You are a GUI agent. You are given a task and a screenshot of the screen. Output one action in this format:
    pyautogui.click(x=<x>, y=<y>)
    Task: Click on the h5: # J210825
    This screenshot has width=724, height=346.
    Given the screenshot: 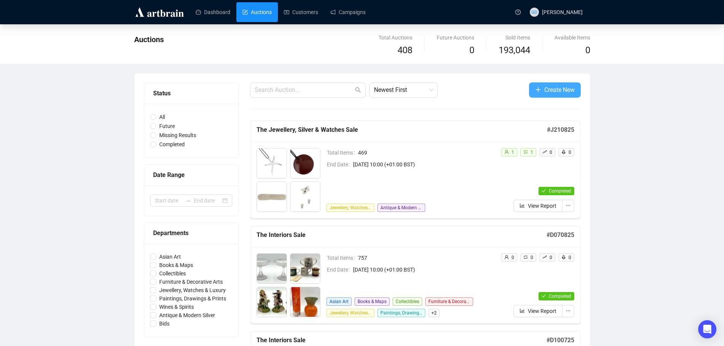 What is the action you would take?
    pyautogui.click(x=561, y=130)
    